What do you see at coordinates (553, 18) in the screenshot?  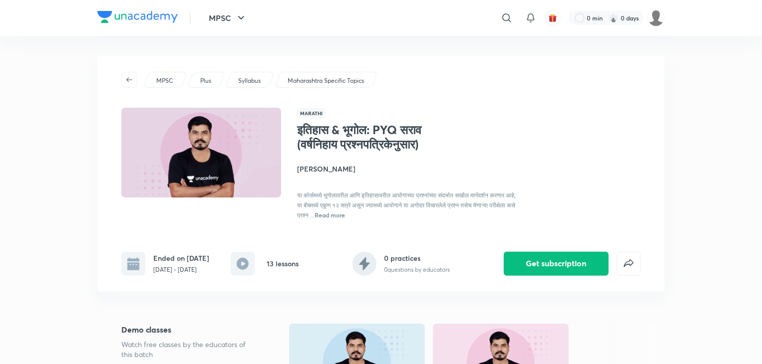 I see `img: avatar` at bounding box center [553, 18].